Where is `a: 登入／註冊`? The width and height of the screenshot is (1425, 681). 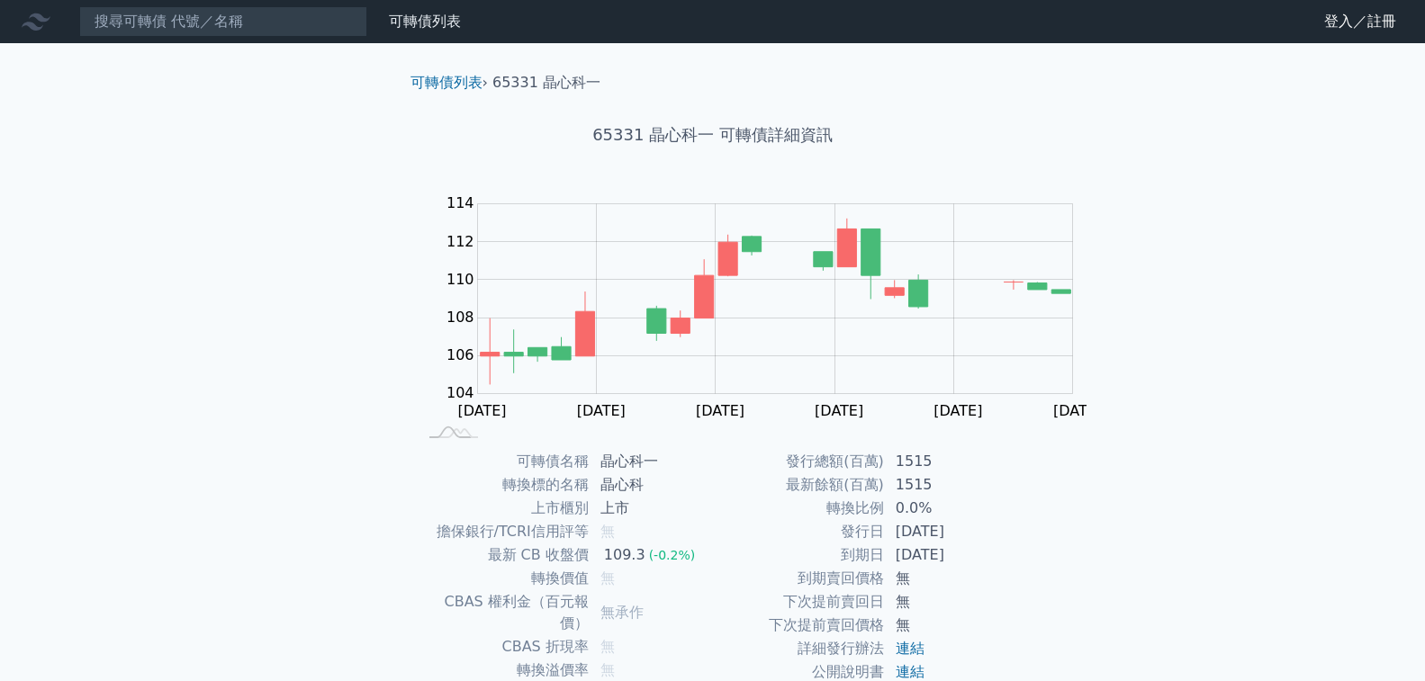
a: 登入／註冊 is located at coordinates (1360, 22).